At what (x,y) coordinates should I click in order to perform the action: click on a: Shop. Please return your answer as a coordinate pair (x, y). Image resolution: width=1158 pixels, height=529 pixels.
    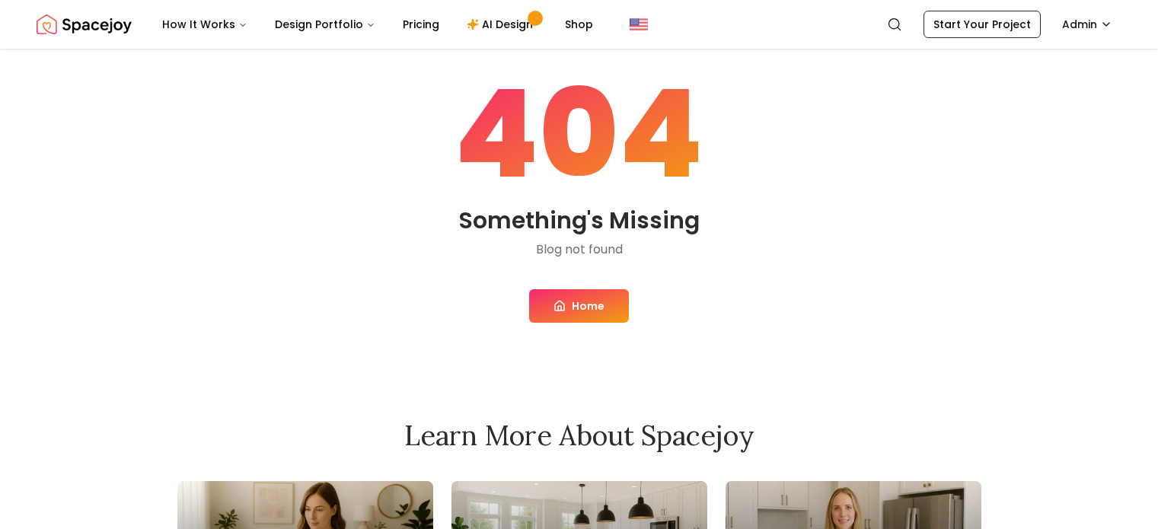
    Looking at the image, I should click on (579, 24).